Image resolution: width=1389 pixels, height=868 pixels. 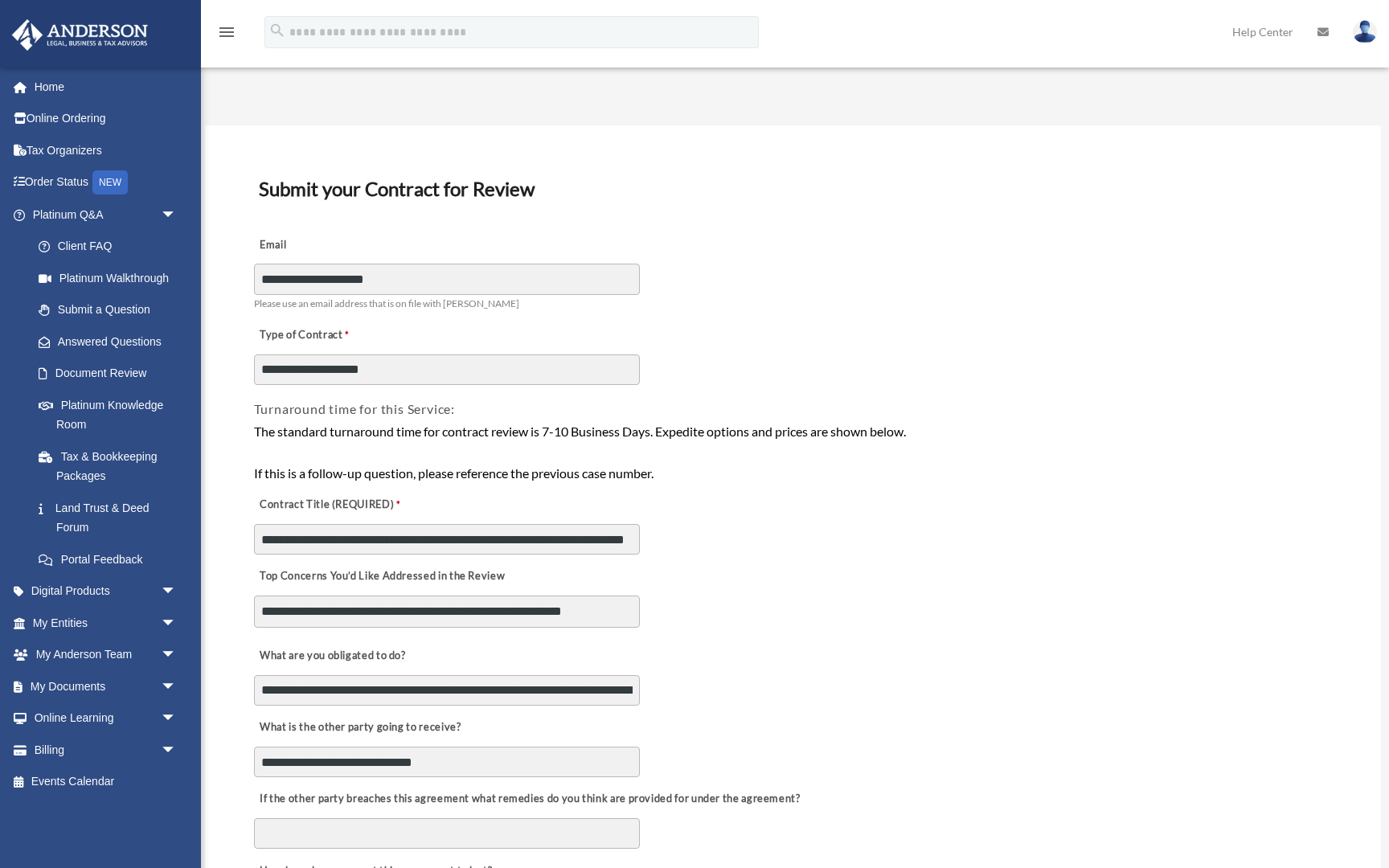 What do you see at coordinates (277, 31) in the screenshot?
I see `i: search` at bounding box center [277, 31].